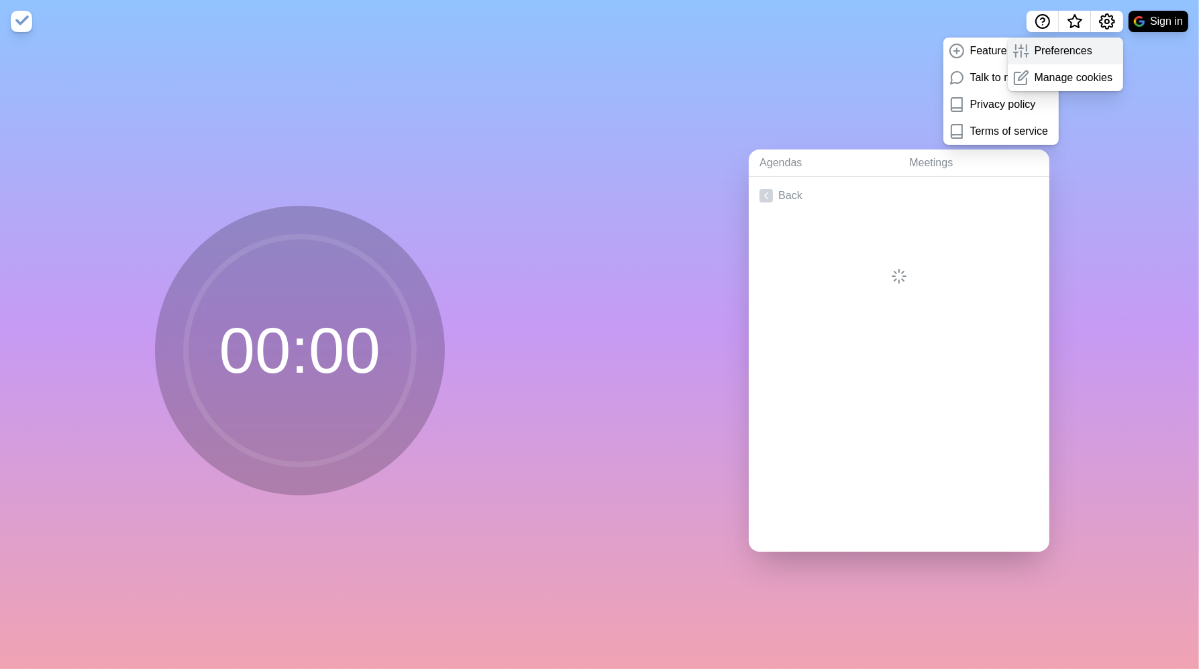 The height and width of the screenshot is (669, 1199). I want to click on button: What’s new, so click(1074, 21).